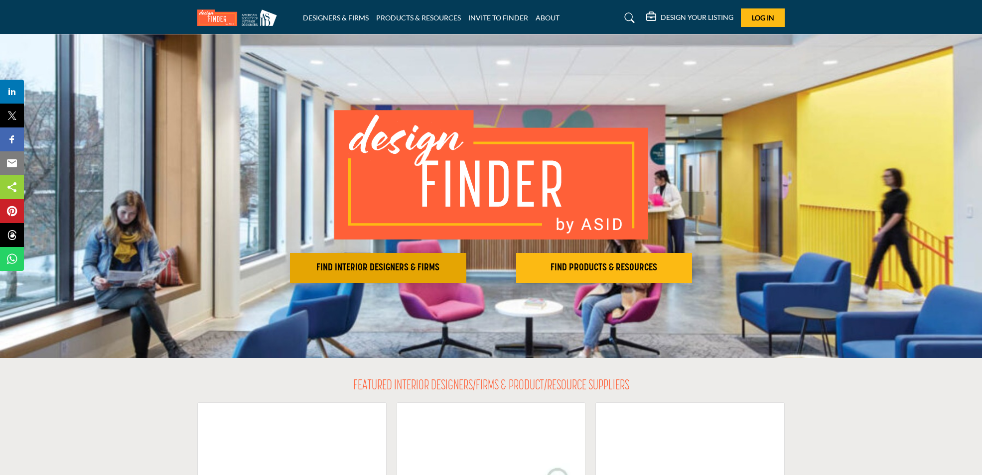 The image size is (982, 475). Describe the element at coordinates (336, 17) in the screenshot. I see `a: DESIGNERS & FIRMS` at that location.